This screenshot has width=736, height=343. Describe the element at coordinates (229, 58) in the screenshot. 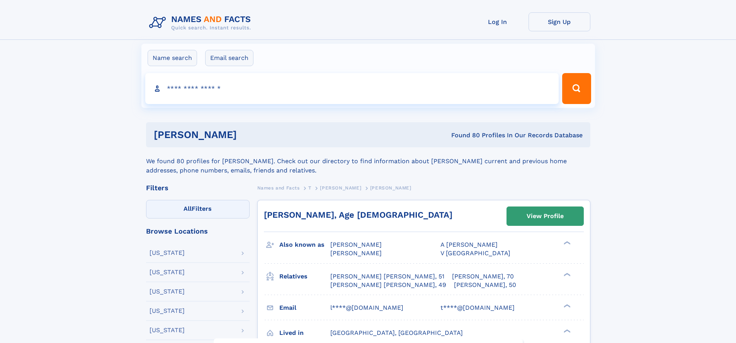

I see `label: Email search` at that location.